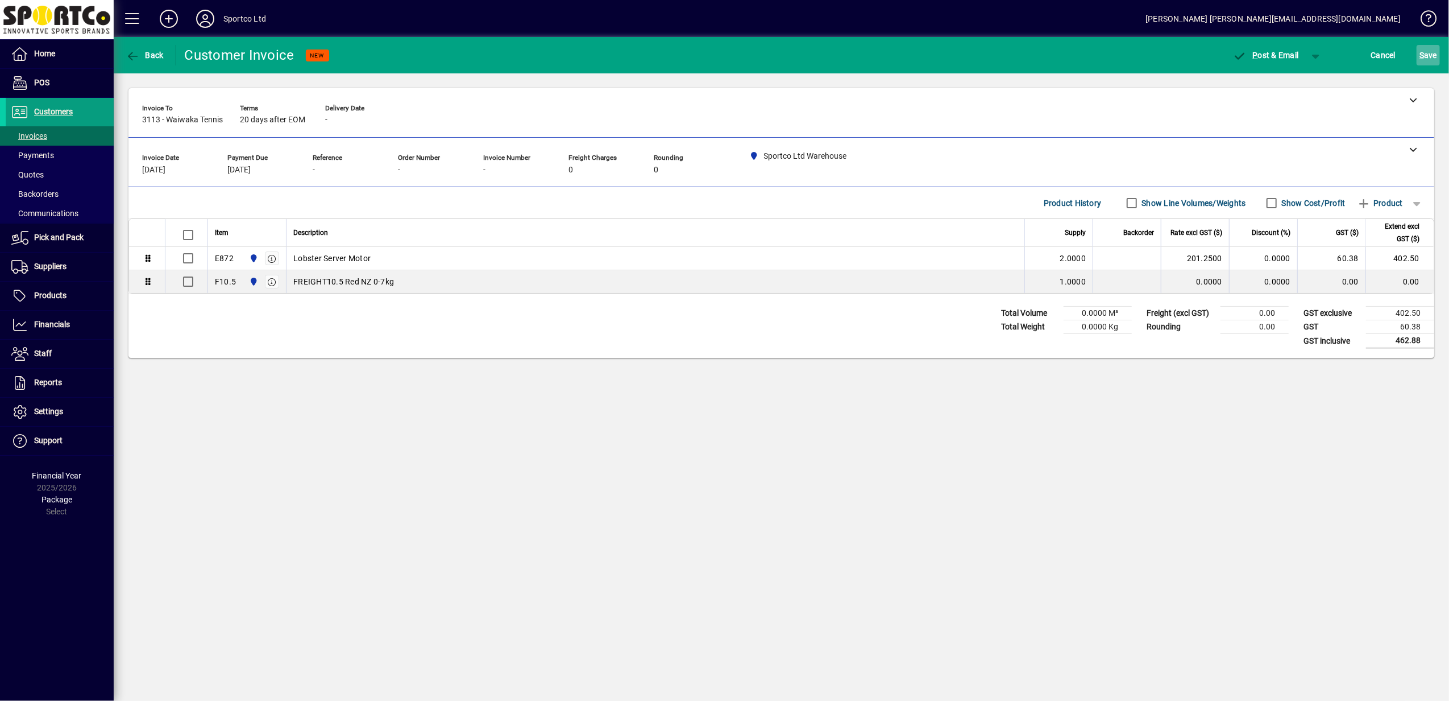  I want to click on td: 462.88, so click(1401, 341).